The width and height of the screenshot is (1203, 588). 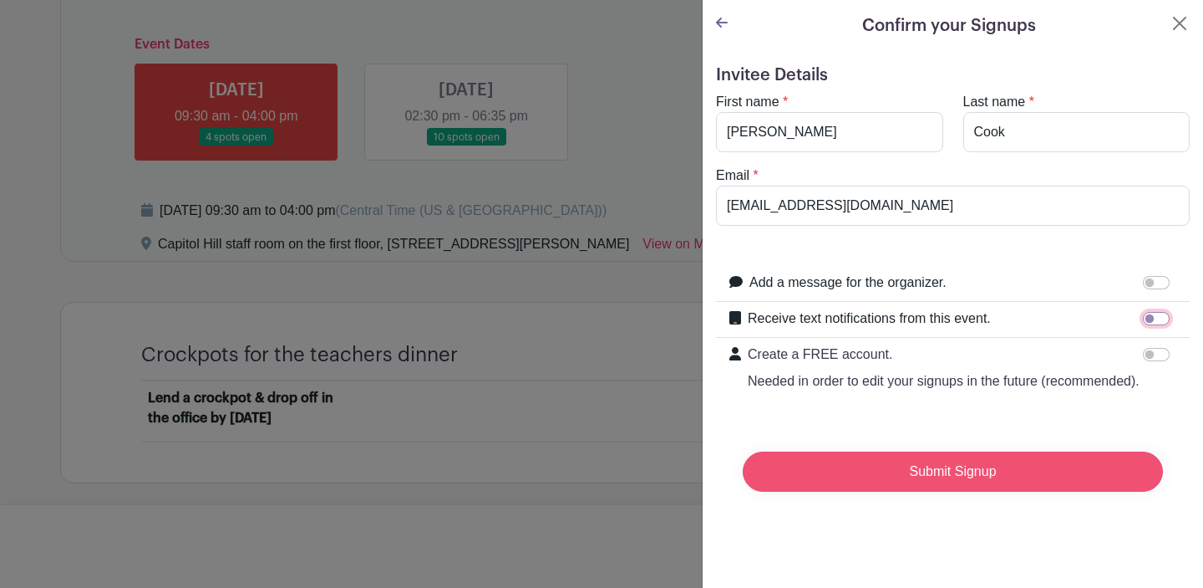 What do you see at coordinates (995, 102) in the screenshot?
I see `label: Last name` at bounding box center [995, 102].